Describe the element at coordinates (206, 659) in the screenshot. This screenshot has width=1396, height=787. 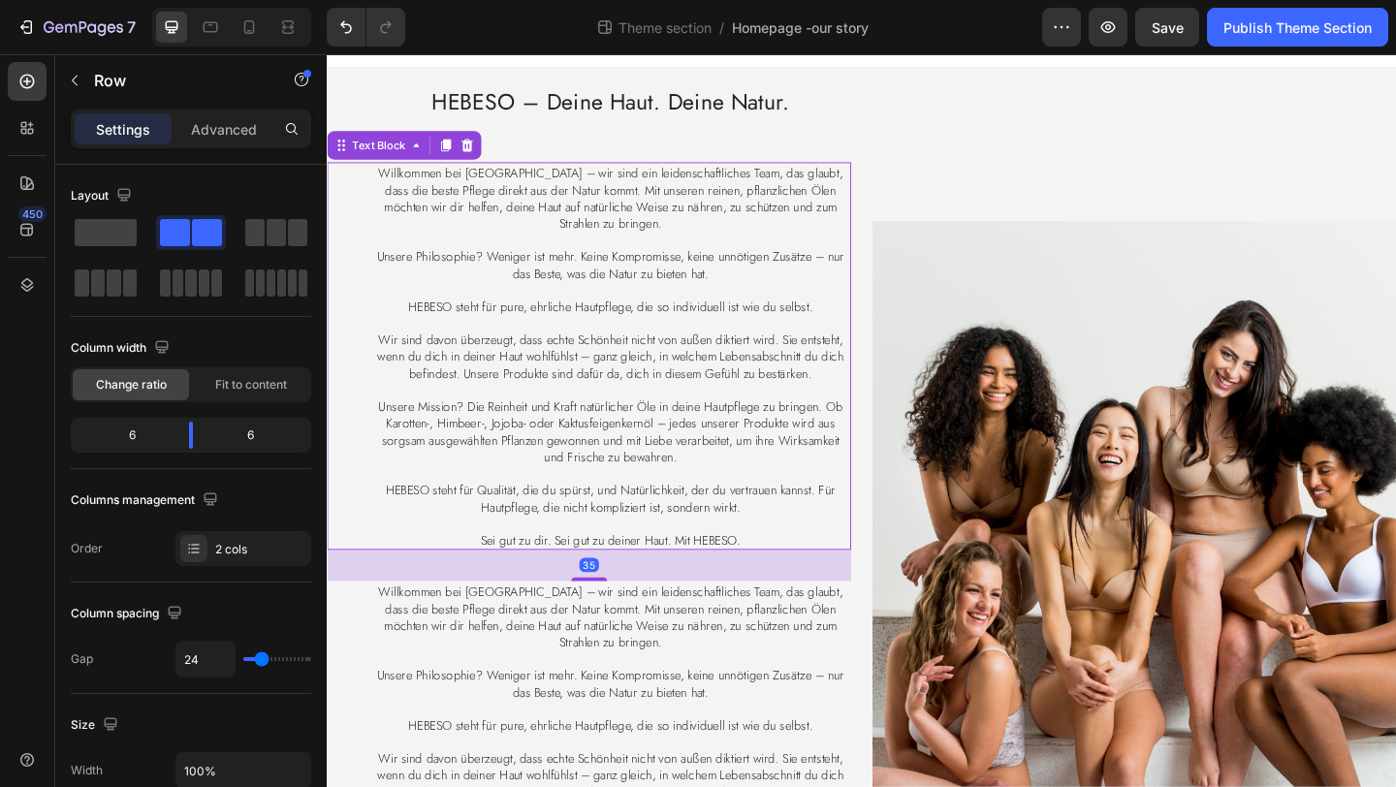
I see `input: Auto` at that location.